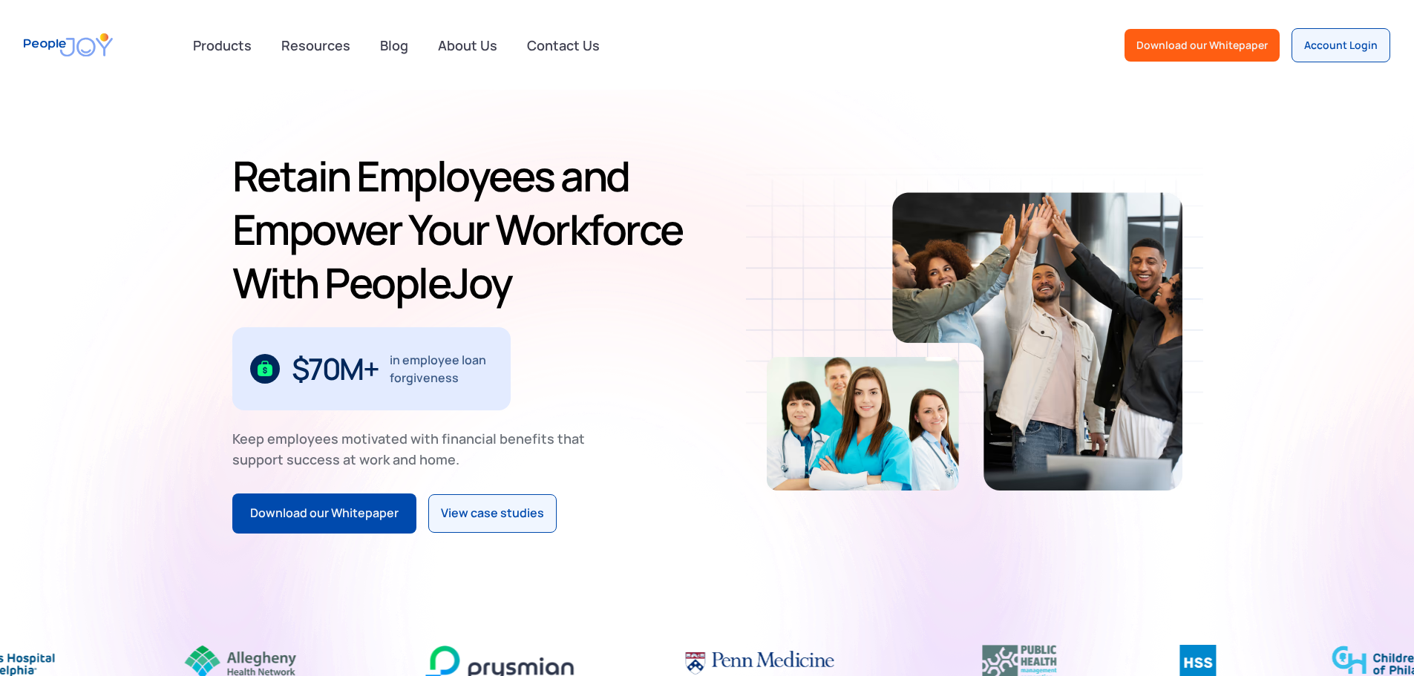 The image size is (1414, 676). I want to click on div: View case studies, so click(492, 514).